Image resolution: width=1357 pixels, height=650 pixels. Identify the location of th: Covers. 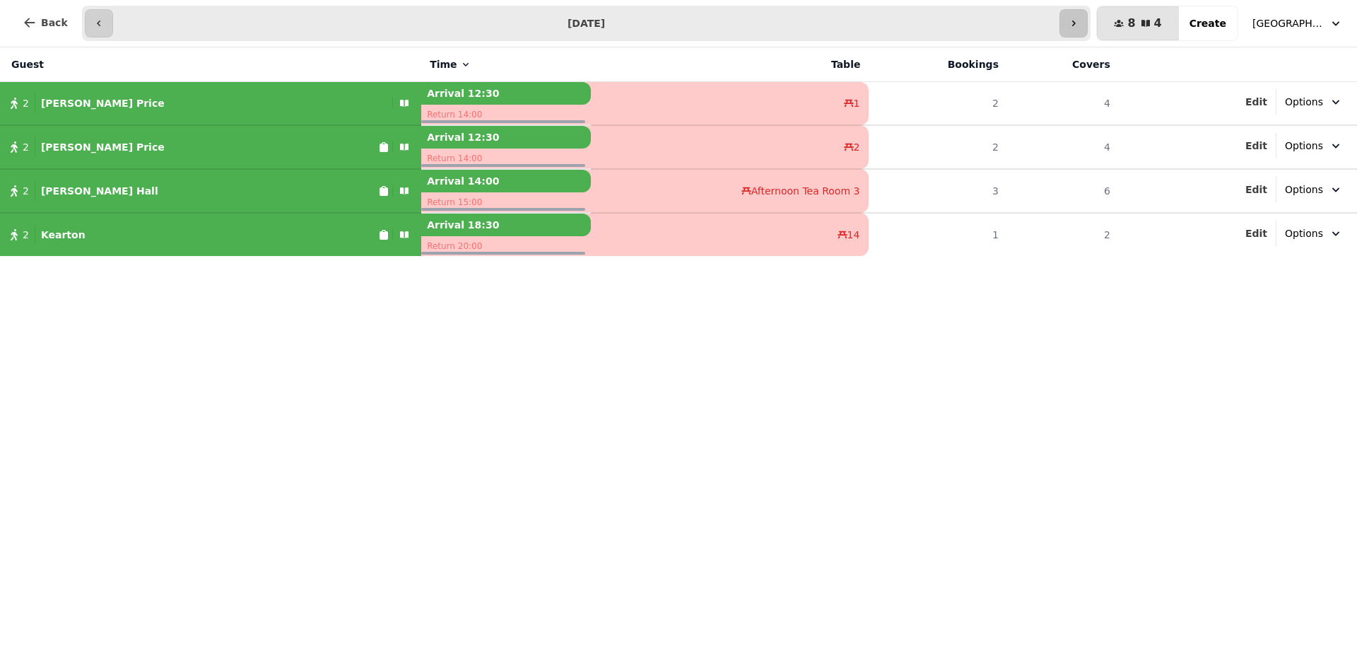
(1063, 64).